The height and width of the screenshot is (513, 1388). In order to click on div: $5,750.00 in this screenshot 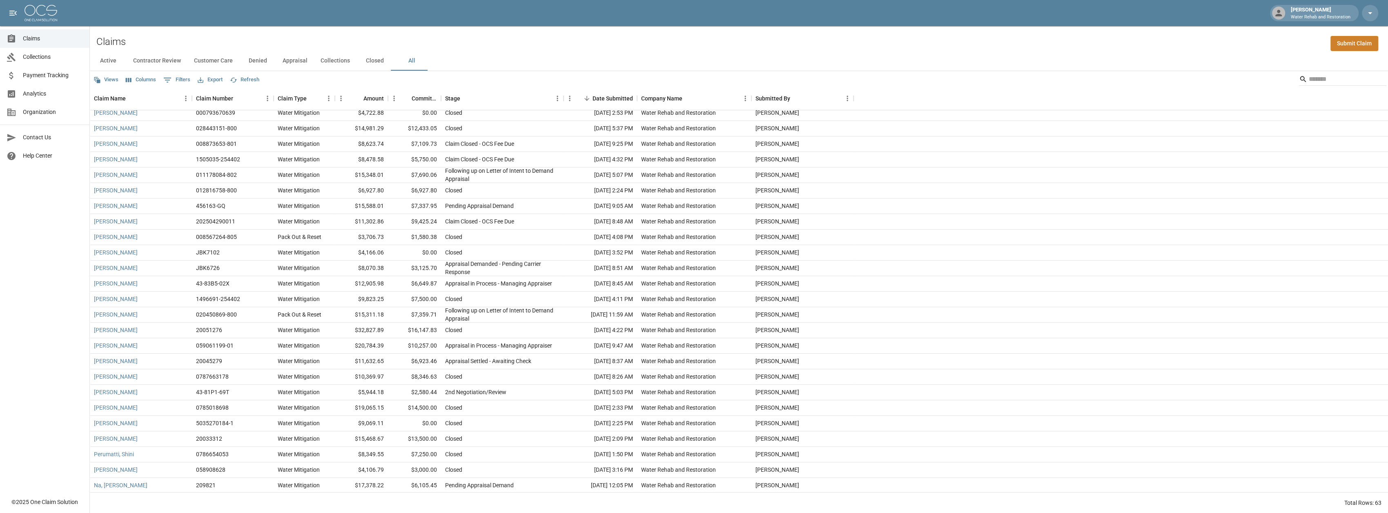, I will do `click(415, 160)`.